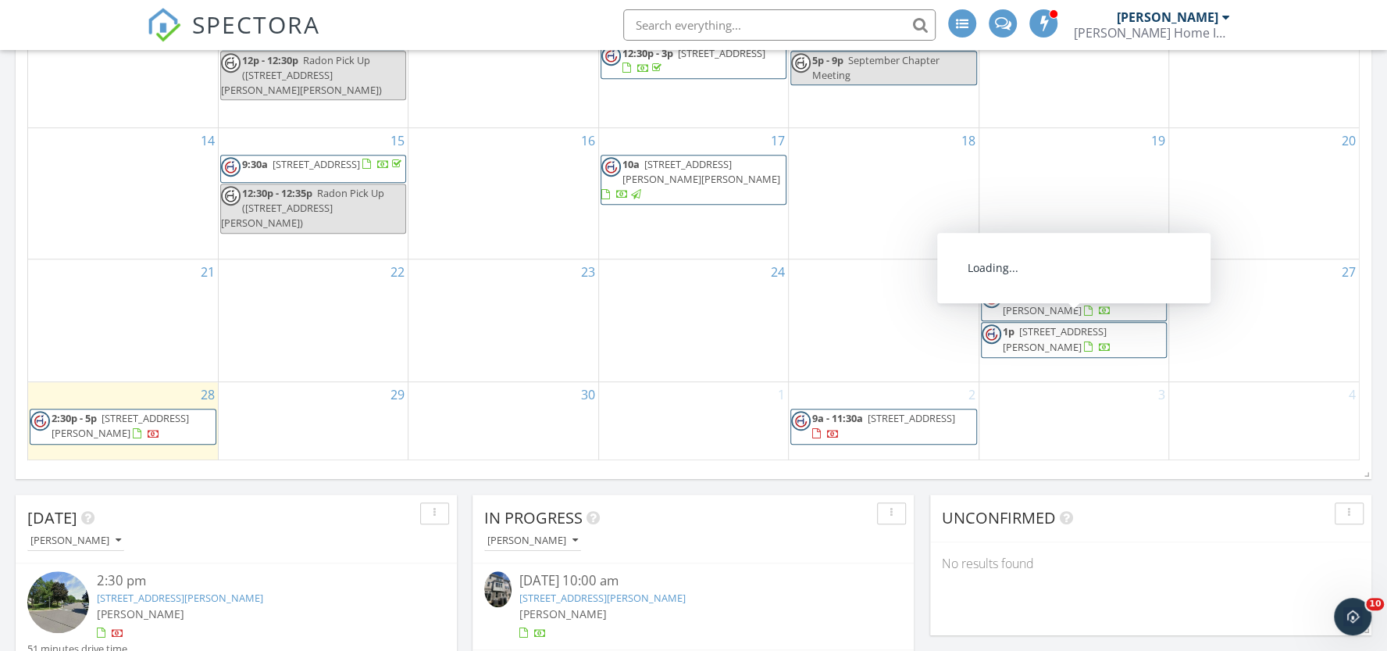 The height and width of the screenshot is (651, 1387). Describe the element at coordinates (164, 25) in the screenshot. I see `img: The Best Home Inspection Software - Spectora` at that location.